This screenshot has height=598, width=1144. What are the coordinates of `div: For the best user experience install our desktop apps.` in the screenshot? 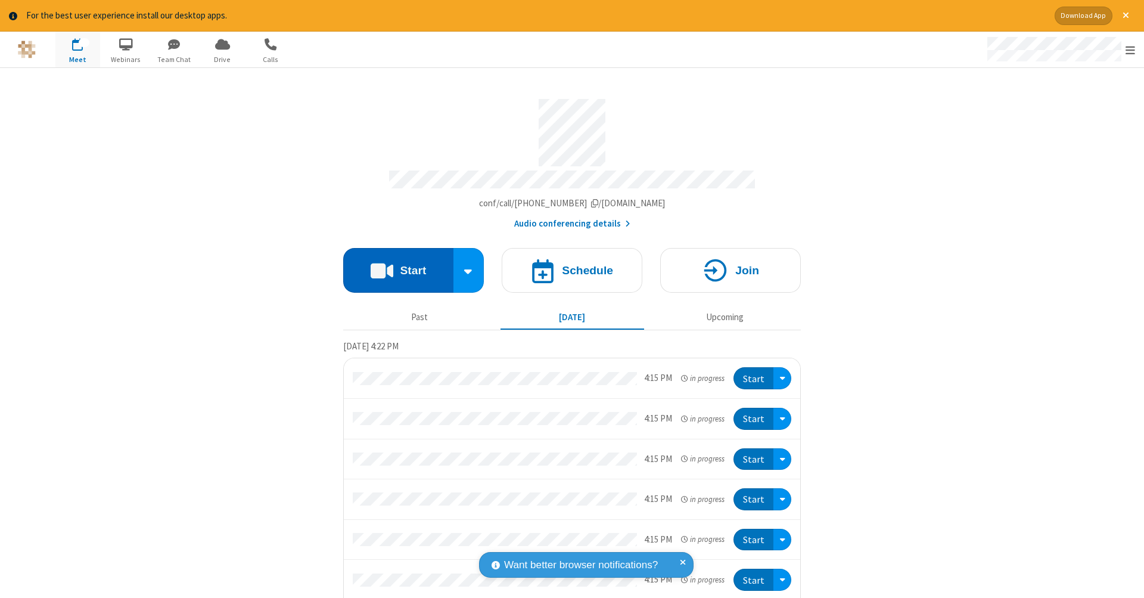 It's located at (536, 15).